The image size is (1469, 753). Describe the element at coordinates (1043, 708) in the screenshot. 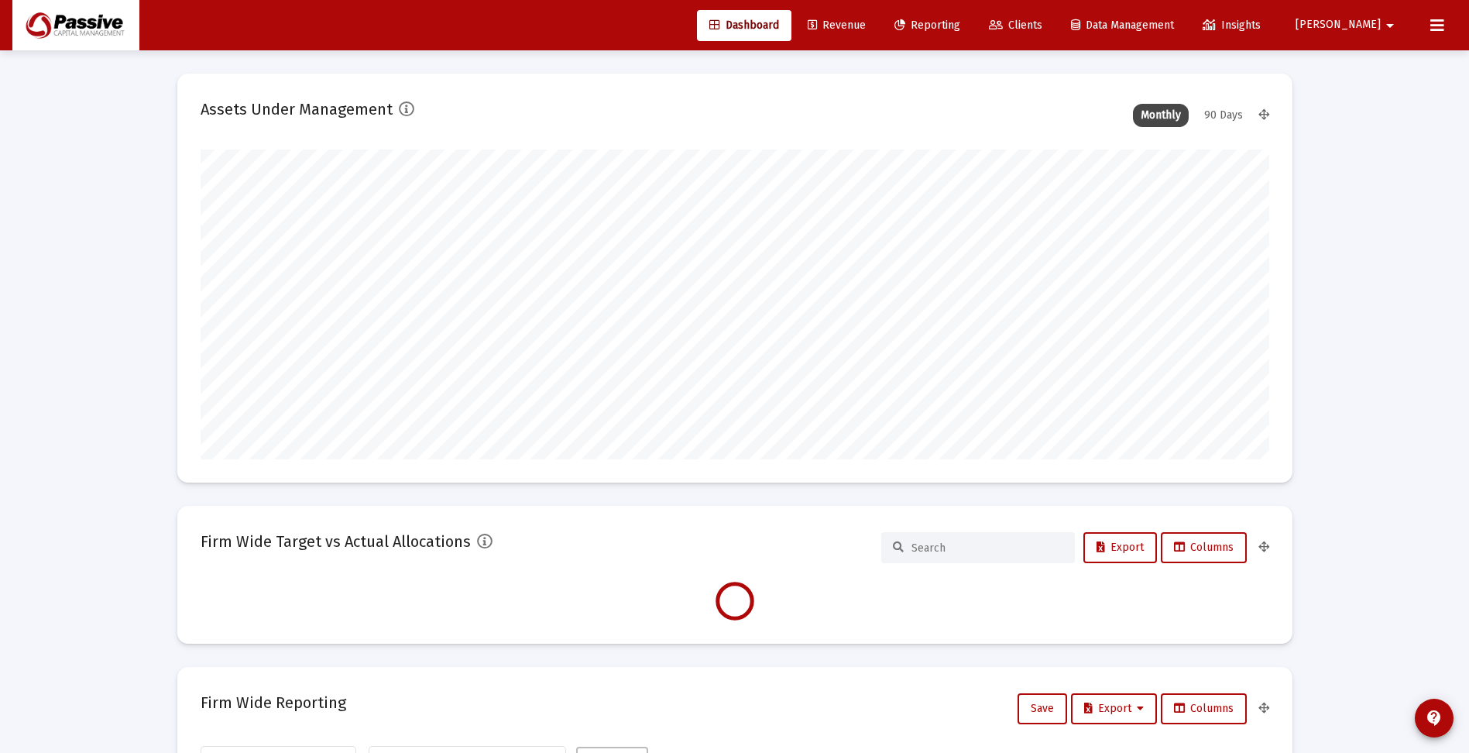

I see `span: Save` at that location.